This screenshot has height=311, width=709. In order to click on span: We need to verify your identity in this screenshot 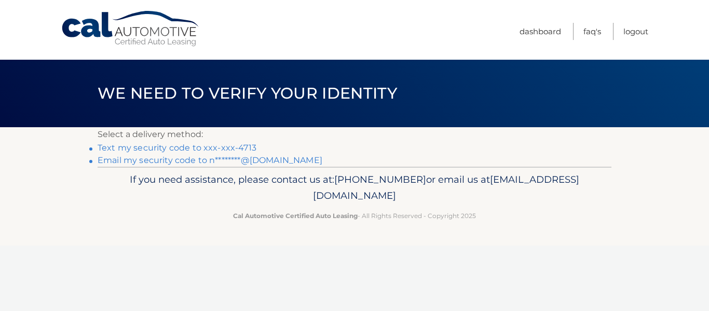, I will do `click(247, 93)`.